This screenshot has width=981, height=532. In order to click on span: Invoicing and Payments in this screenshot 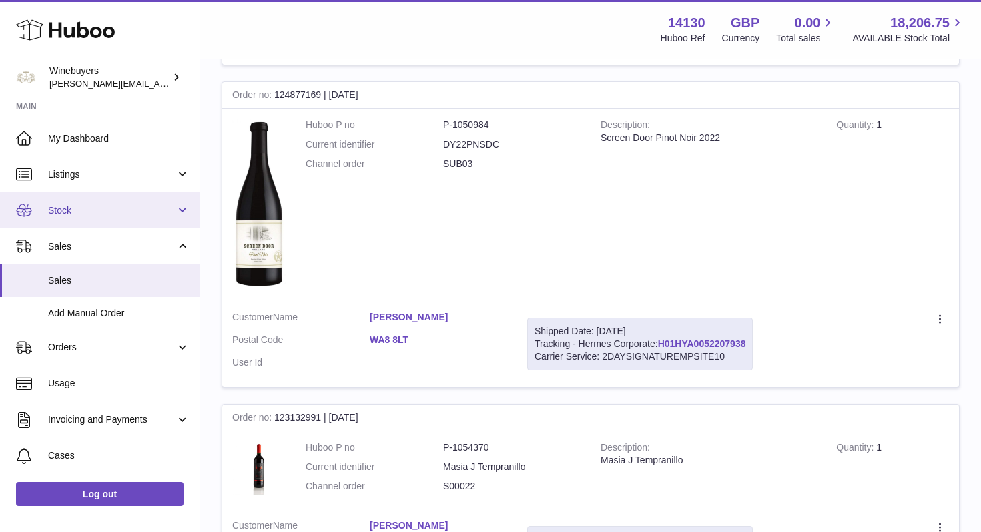, I will do `click(112, 419)`.